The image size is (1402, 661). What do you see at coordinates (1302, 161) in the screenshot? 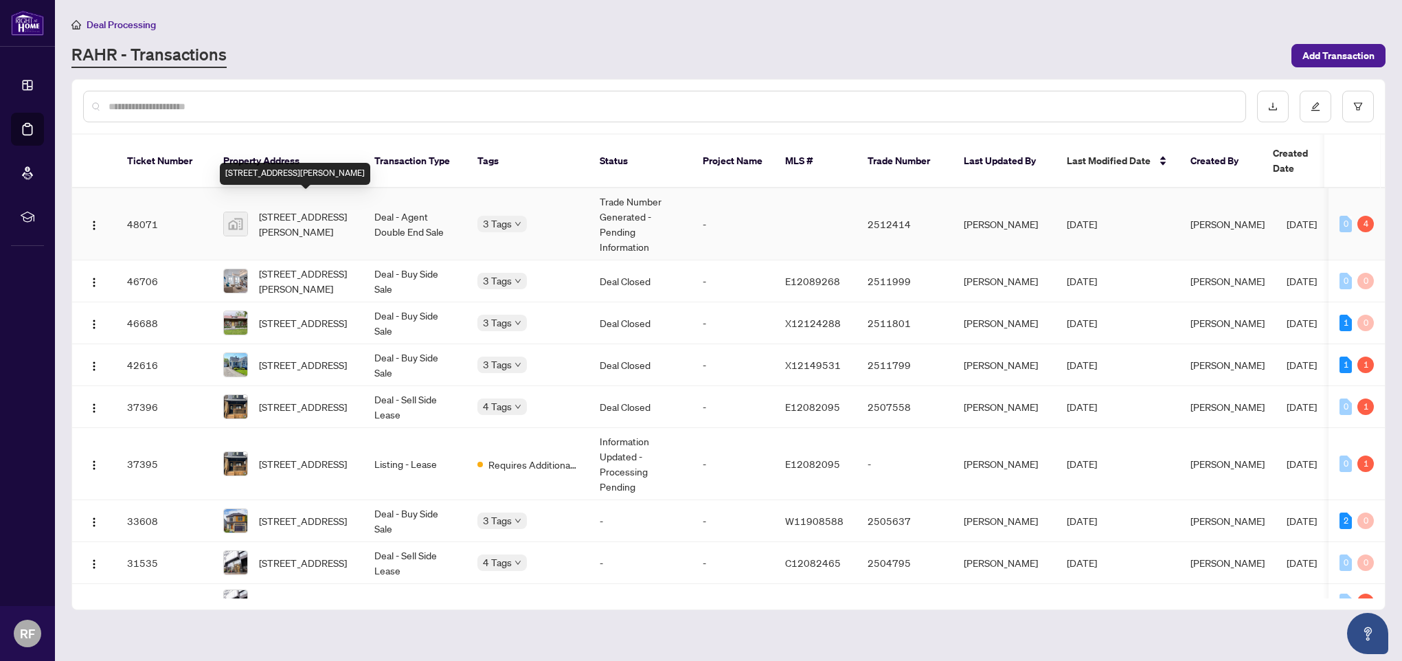
I see `span: Created Date` at bounding box center [1302, 161].